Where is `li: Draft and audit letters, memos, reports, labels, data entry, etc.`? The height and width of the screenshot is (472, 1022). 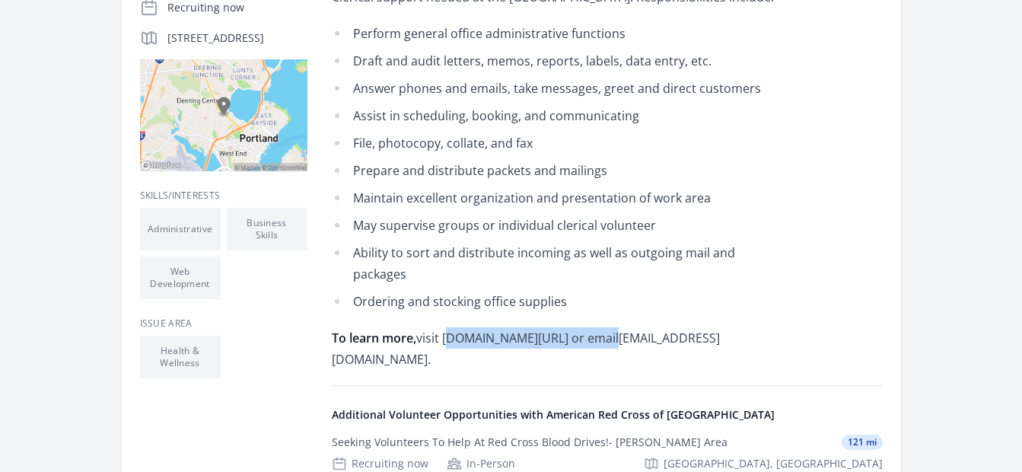
li: Draft and audit letters, memos, reports, labels, data entry, etc. is located at coordinates (554, 61).